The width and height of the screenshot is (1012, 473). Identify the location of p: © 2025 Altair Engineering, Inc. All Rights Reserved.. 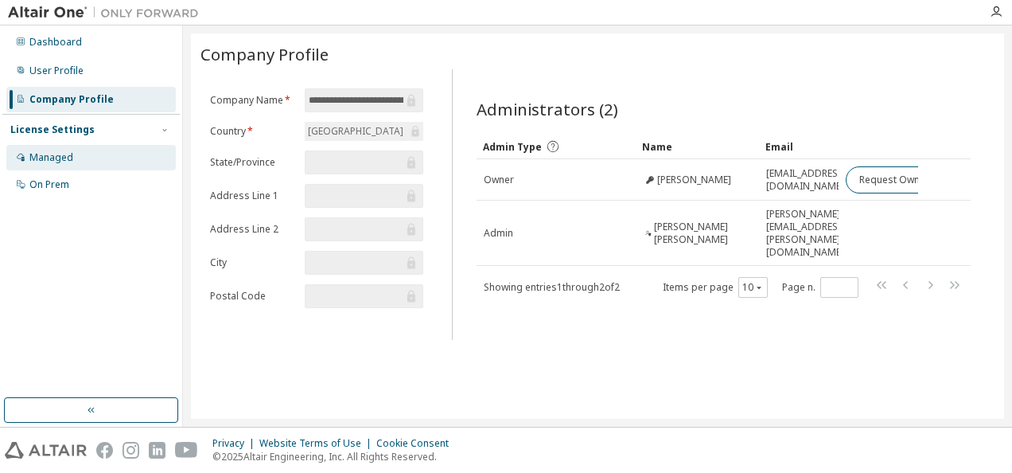
(335, 456).